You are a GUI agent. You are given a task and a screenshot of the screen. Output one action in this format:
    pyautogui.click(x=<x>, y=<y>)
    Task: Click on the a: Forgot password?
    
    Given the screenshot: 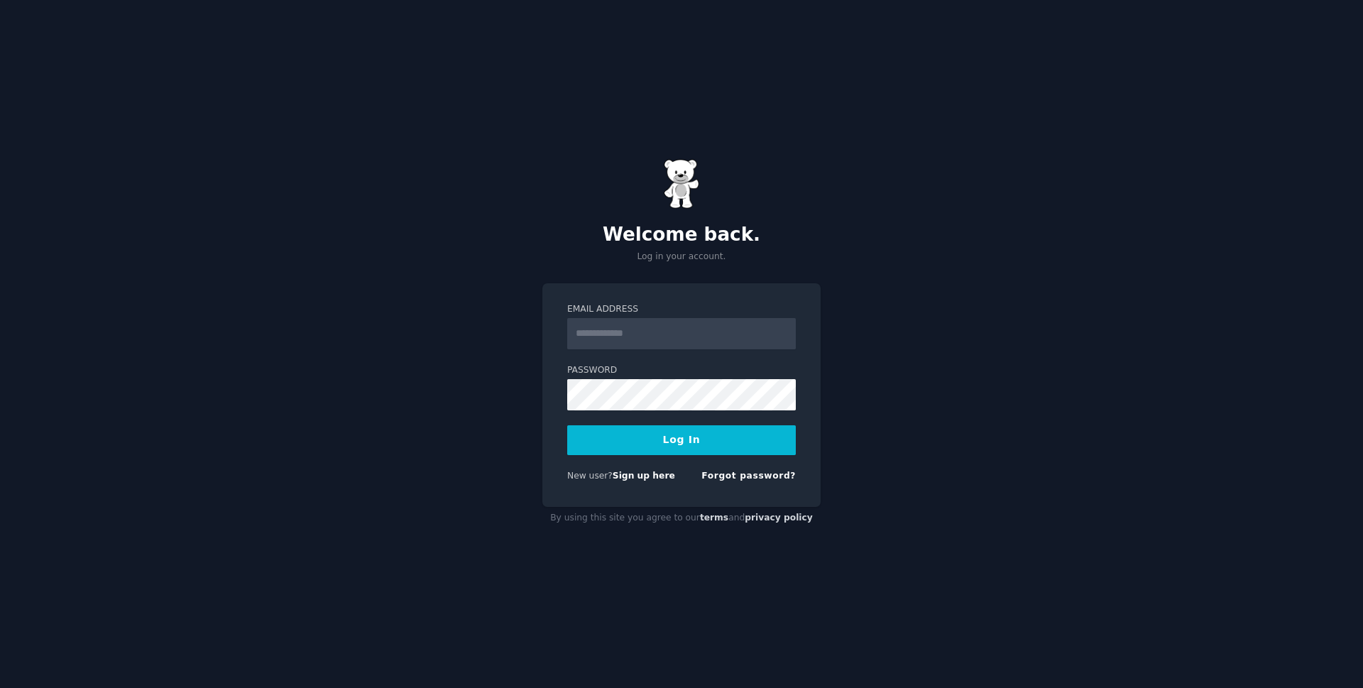 What is the action you would take?
    pyautogui.click(x=748, y=476)
    